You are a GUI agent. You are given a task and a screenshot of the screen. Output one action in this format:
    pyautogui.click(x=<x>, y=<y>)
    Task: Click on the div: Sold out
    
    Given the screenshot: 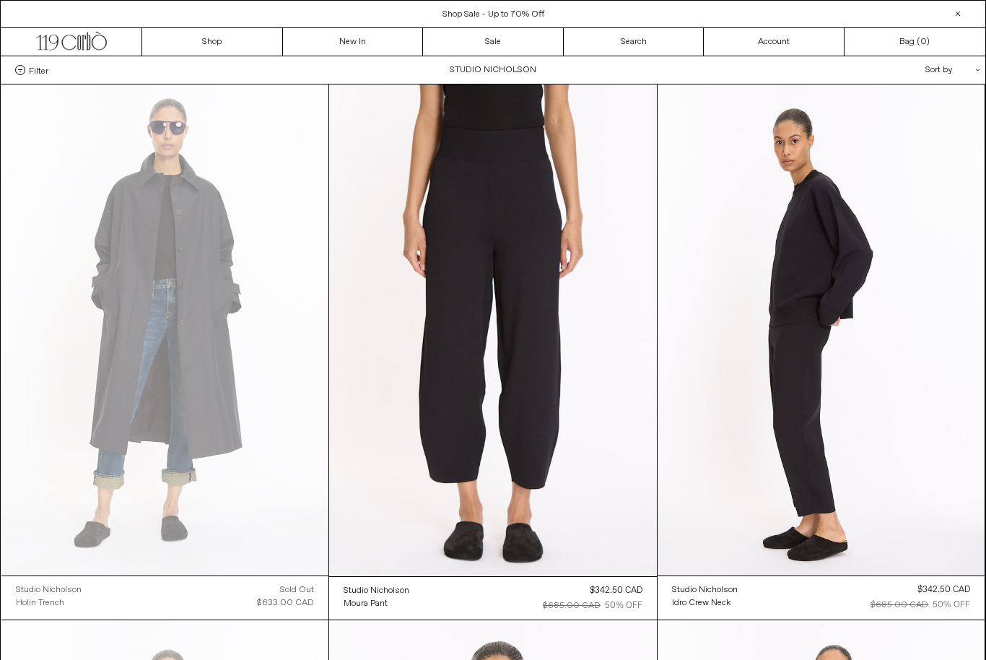 What is the action you would take?
    pyautogui.click(x=297, y=590)
    